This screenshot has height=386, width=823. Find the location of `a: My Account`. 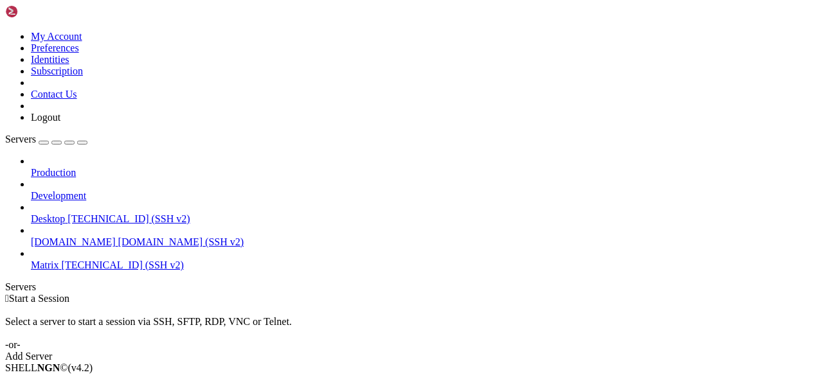

a: My Account is located at coordinates (57, 36).